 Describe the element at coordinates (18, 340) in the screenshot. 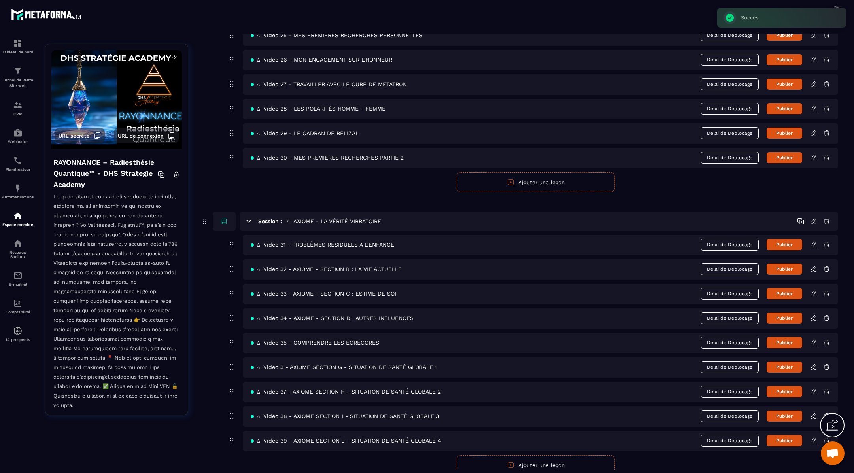

I see `p: IA prospects` at that location.